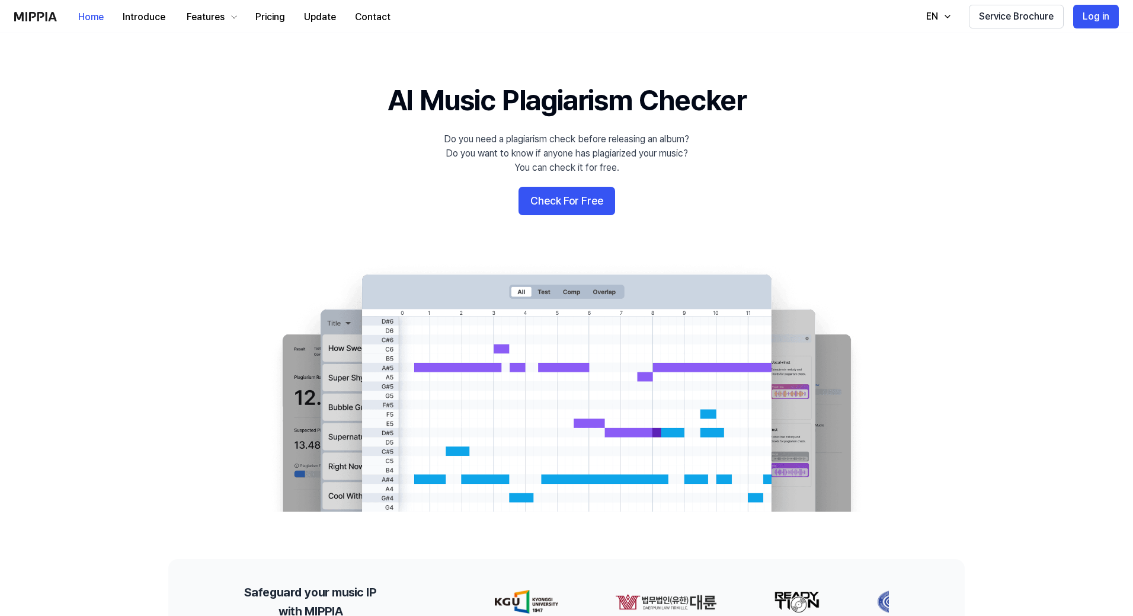 The width and height of the screenshot is (1133, 616). Describe the element at coordinates (792, 601) in the screenshot. I see `img: partner-logo-2` at that location.